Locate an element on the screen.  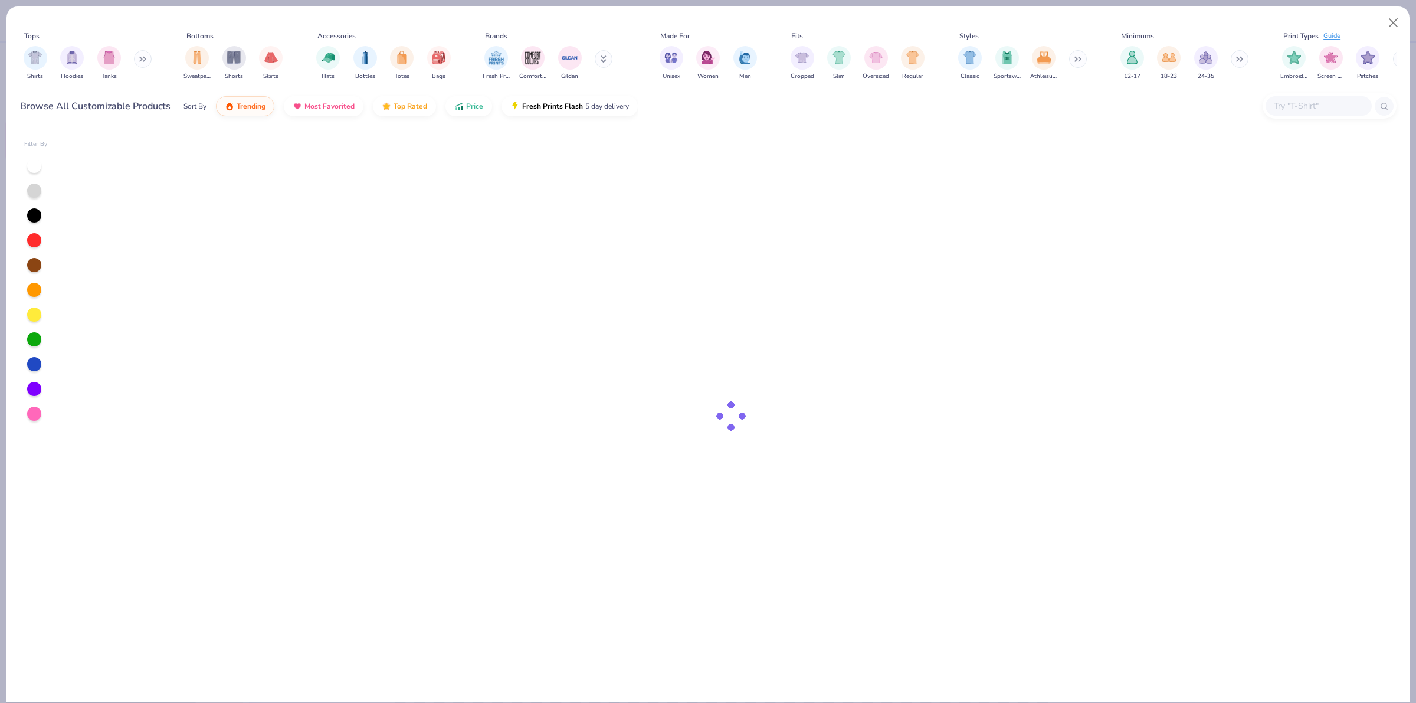
img: Regular Image is located at coordinates (913, 57).